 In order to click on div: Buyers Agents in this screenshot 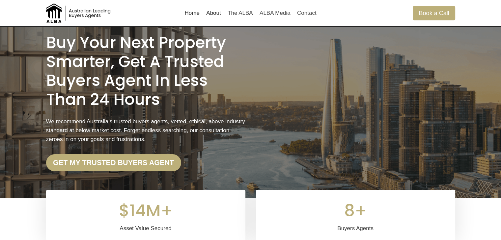, I will do `click(355, 229)`.